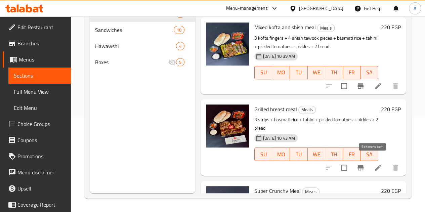  What do you see at coordinates (37, 124) in the screenshot?
I see `a: Choice Groups` at bounding box center [37, 124].